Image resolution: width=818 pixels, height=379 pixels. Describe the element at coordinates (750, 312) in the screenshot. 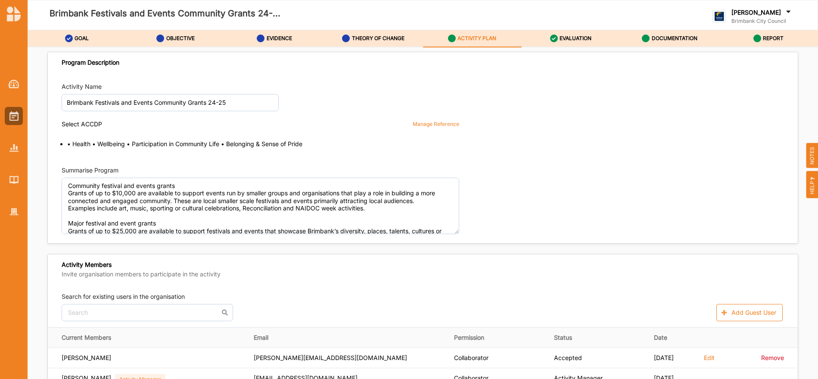

I see `button: Add Guest User` at that location.